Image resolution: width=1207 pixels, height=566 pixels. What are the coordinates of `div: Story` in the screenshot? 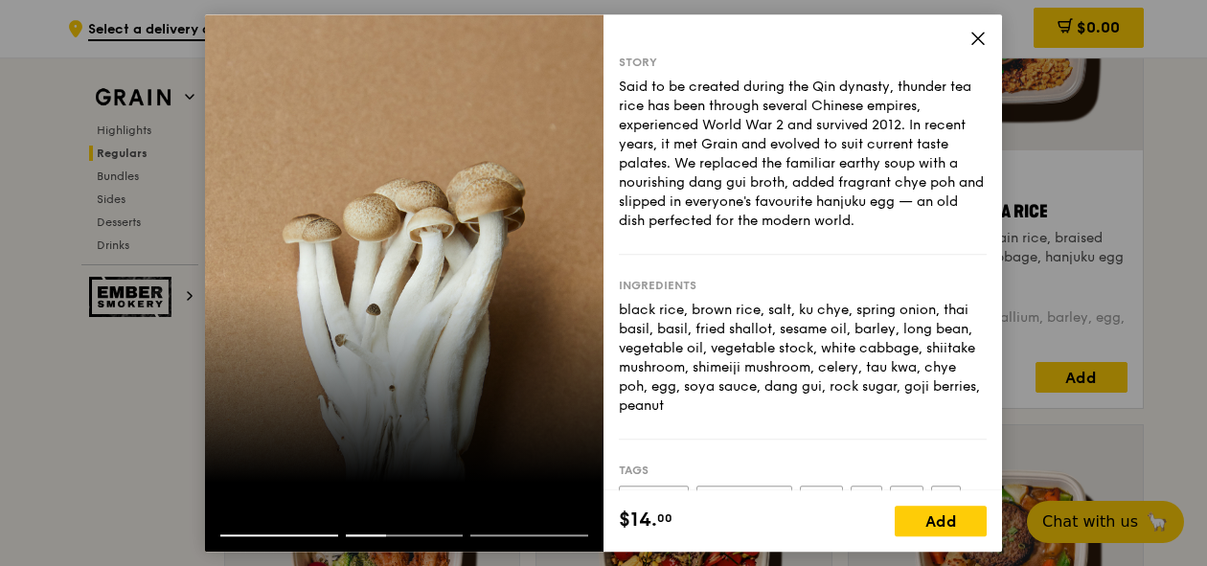 It's located at (803, 62).